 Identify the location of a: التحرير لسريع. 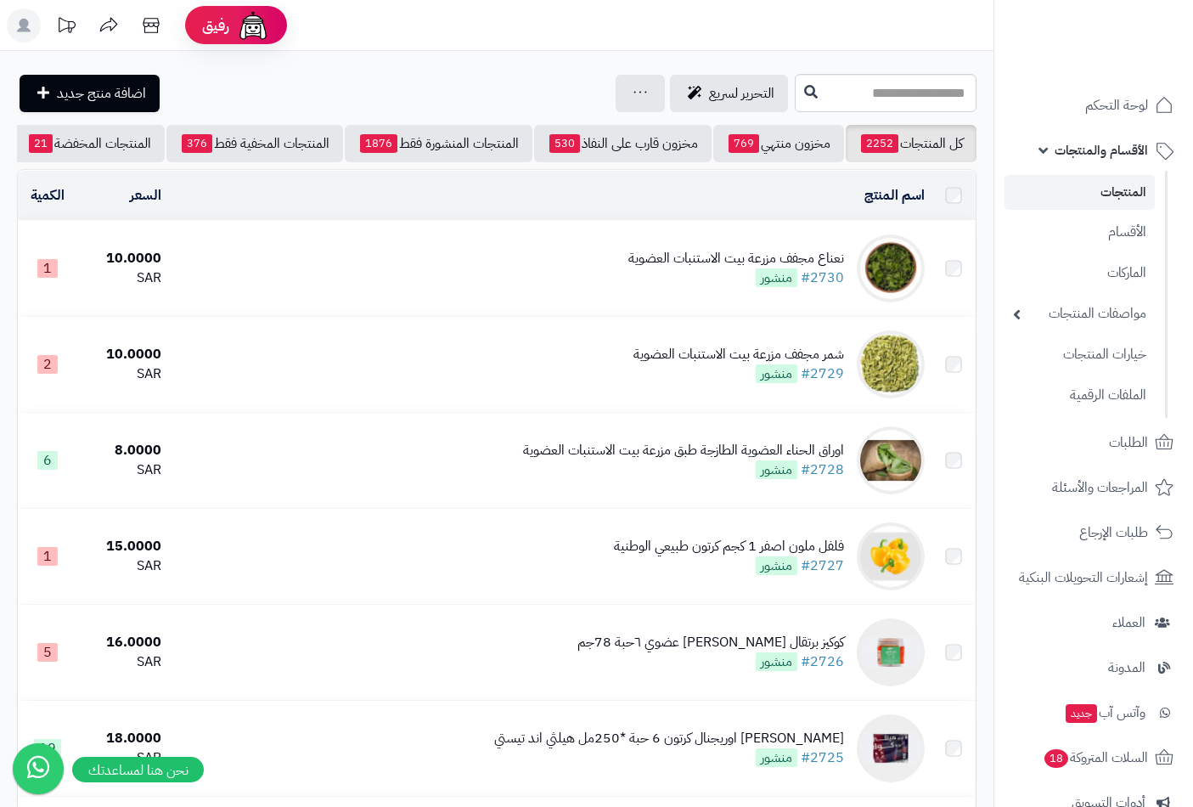
(729, 93).